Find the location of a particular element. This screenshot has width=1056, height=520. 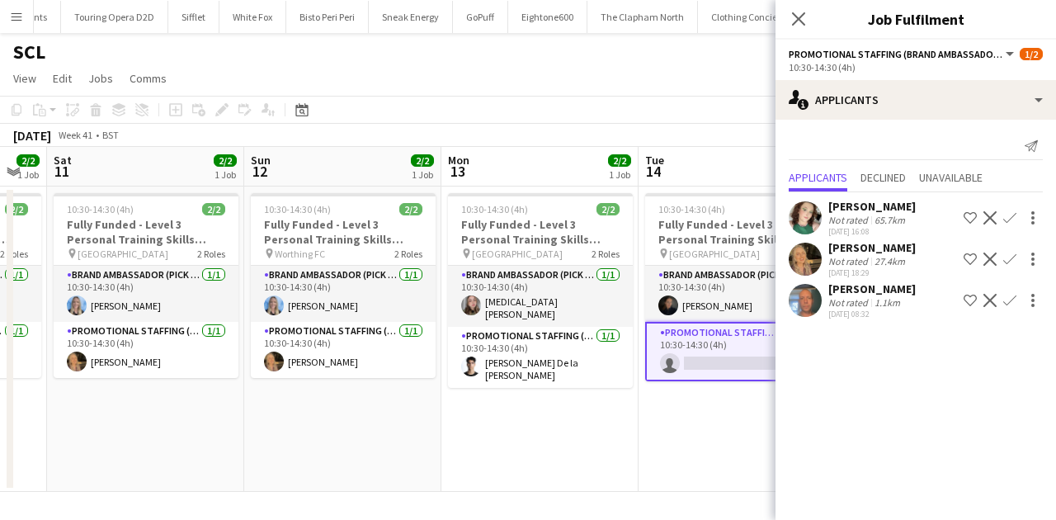

span: Declined is located at coordinates (882, 177).